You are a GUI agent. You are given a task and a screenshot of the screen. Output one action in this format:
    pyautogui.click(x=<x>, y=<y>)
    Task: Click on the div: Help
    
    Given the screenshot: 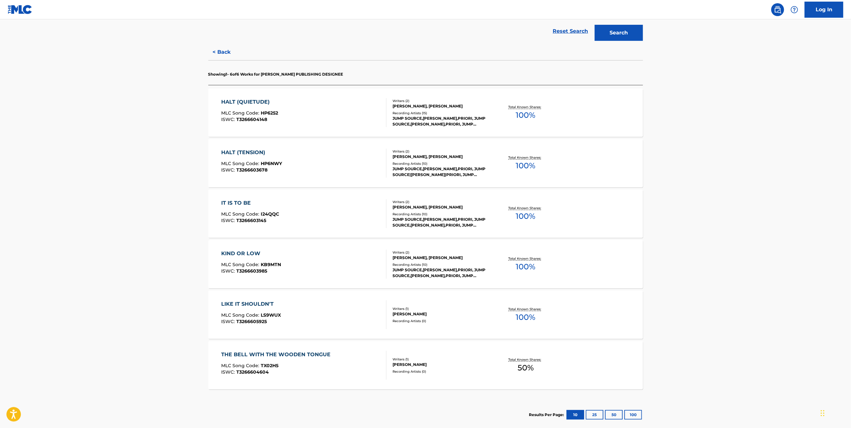 What is the action you would take?
    pyautogui.click(x=794, y=10)
    